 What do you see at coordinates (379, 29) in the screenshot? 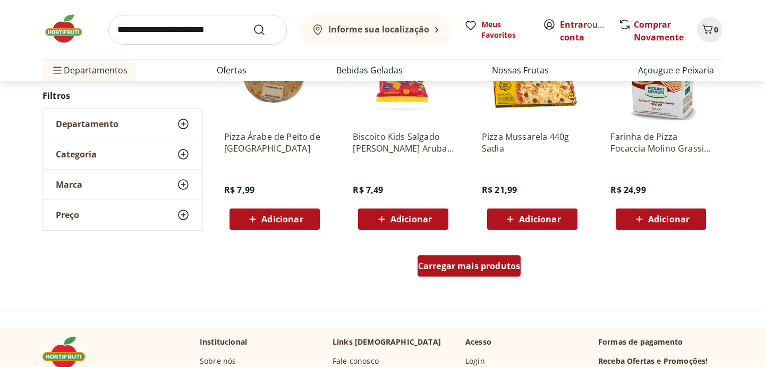
I see `b: Informe sua localização` at bounding box center [379, 29].